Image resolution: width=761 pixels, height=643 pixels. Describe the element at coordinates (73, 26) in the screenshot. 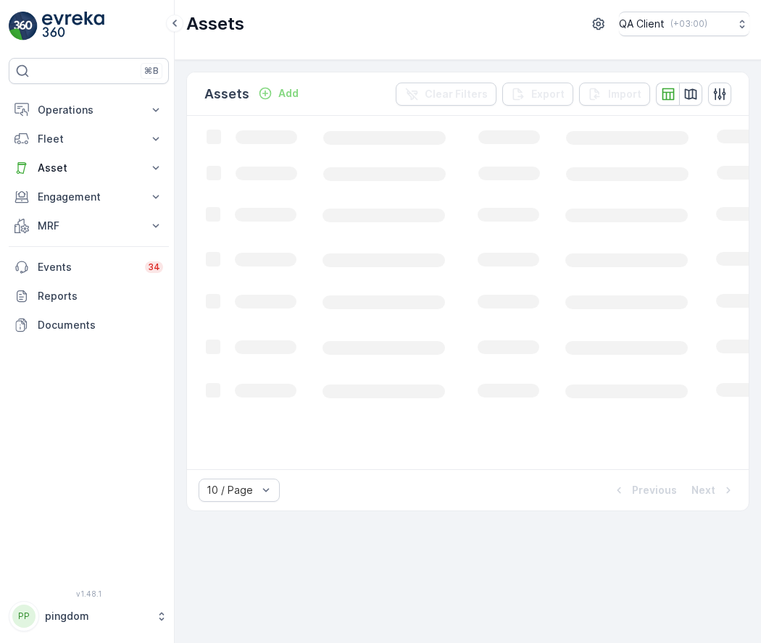

I see `img: logo_light-DOdMpM7g.png` at that location.